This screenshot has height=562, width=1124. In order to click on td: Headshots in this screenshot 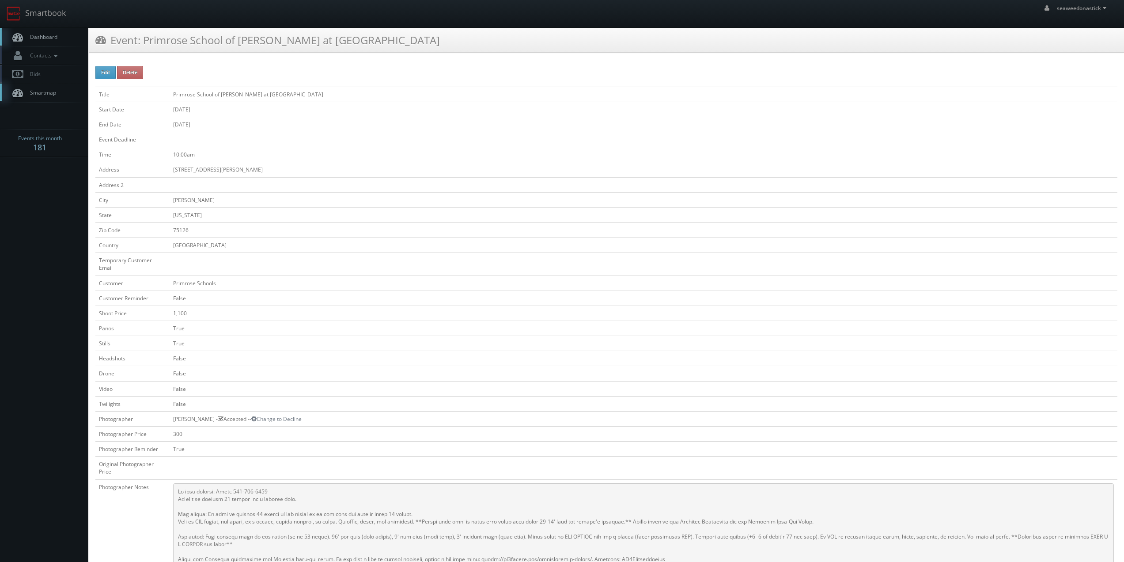, I will do `click(133, 358)`.